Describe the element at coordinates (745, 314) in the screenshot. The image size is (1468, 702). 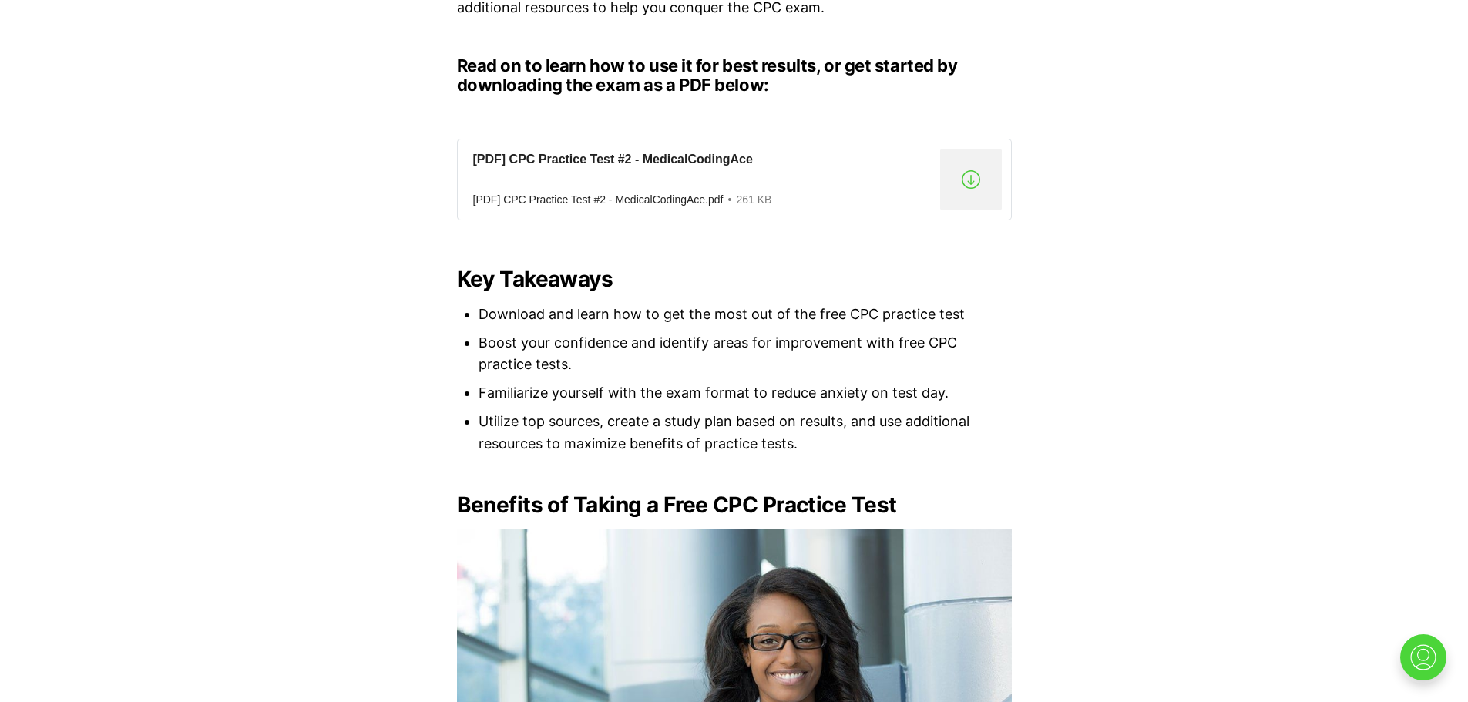
I see `li: Download and learn how to get the most out of the free CPC practice test` at that location.